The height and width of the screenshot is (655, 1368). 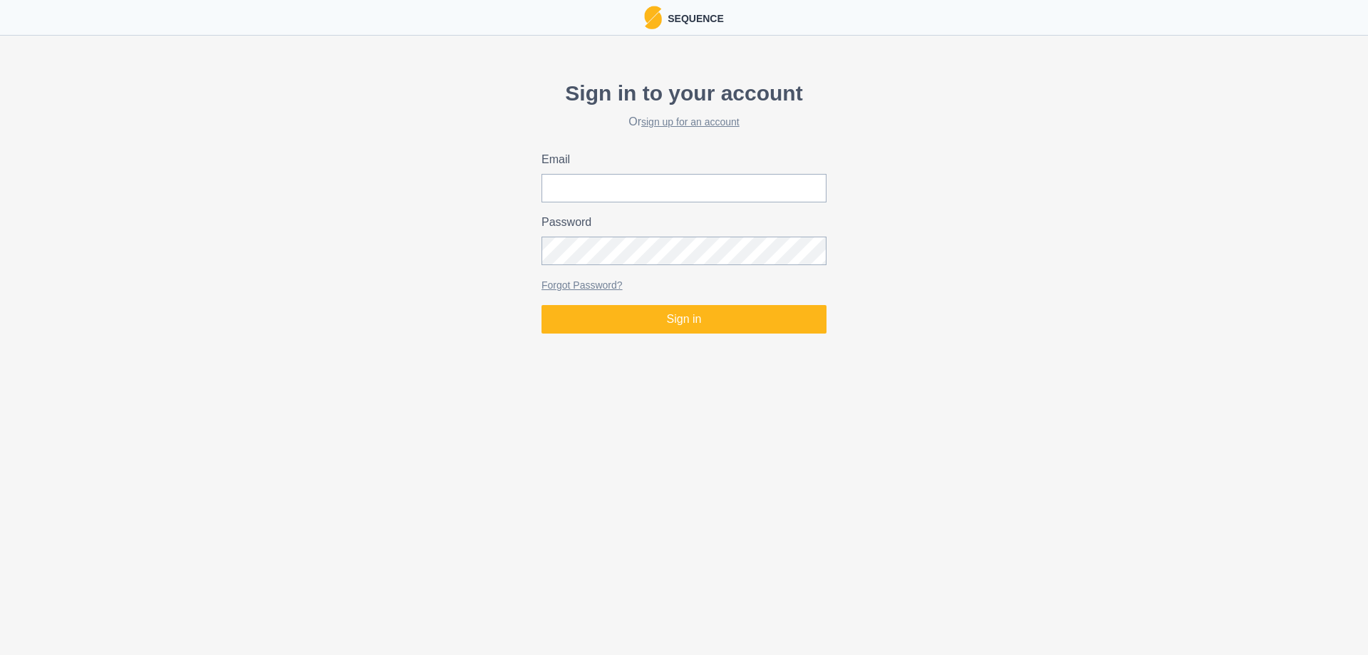 What do you see at coordinates (684, 93) in the screenshot?
I see `p: Sign in to your account` at bounding box center [684, 93].